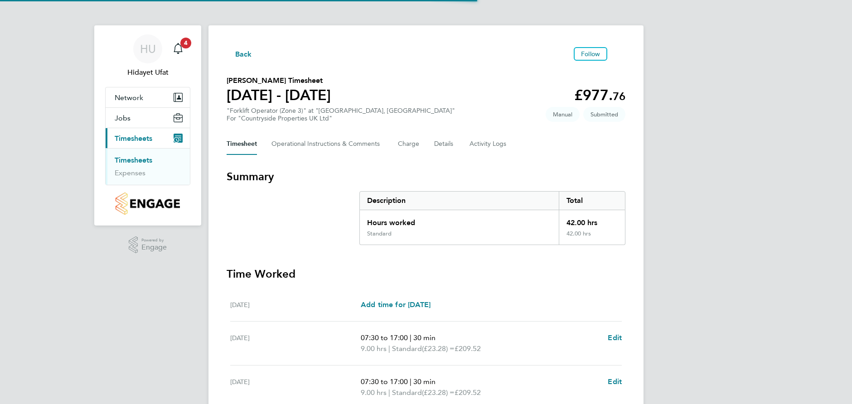  What do you see at coordinates (186, 43) in the screenshot?
I see `span: 4` at bounding box center [186, 43].